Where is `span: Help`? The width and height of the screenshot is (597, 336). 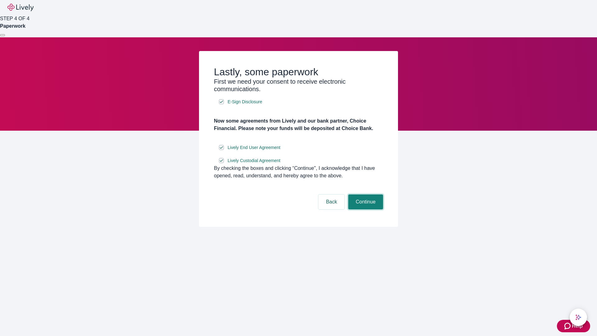 span: Help is located at coordinates (577, 326).